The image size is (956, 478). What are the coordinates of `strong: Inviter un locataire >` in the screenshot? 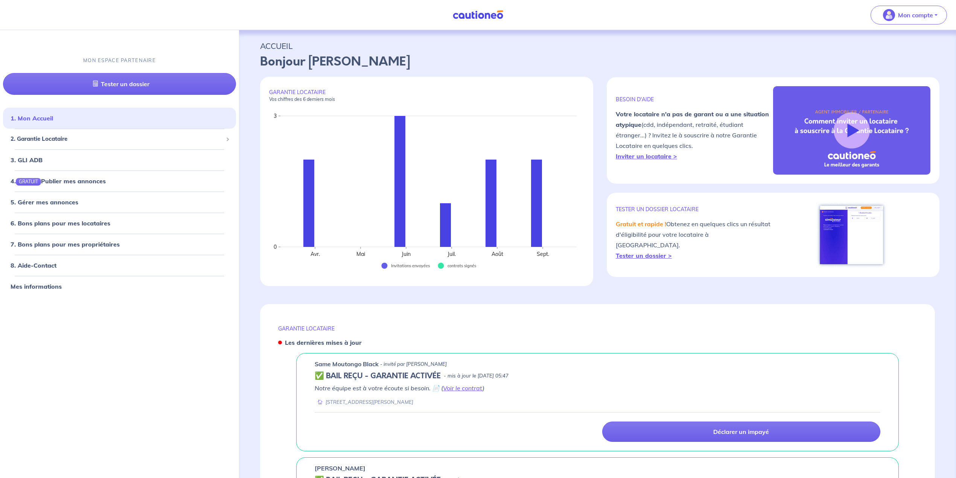 It's located at (646, 156).